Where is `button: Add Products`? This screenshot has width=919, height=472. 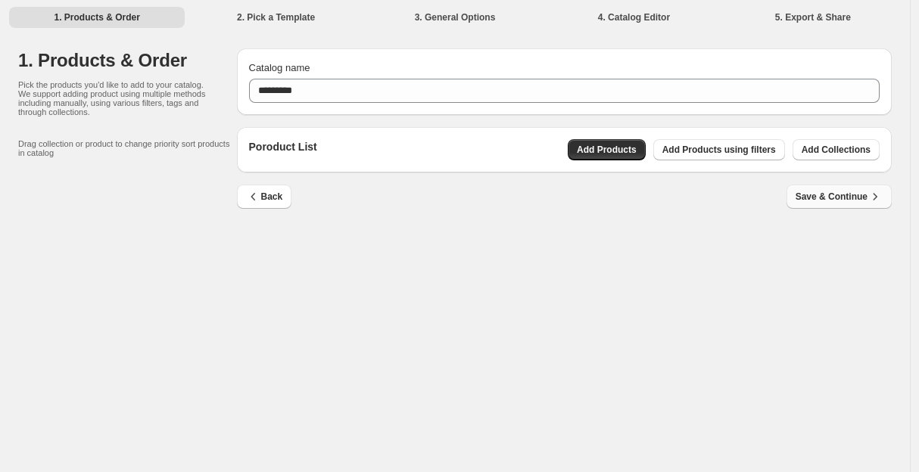 button: Add Products is located at coordinates (606, 150).